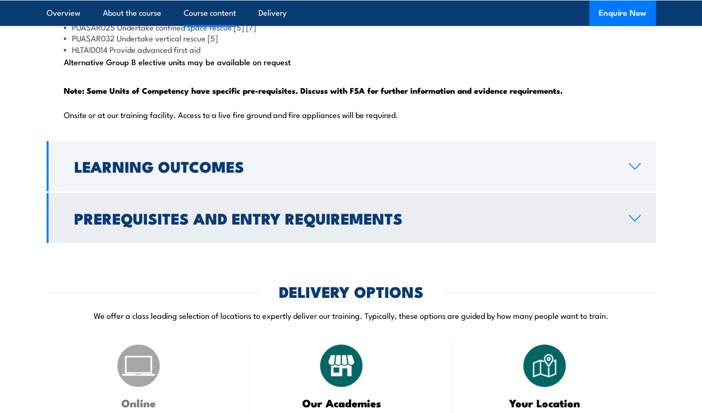 The width and height of the screenshot is (702, 413). What do you see at coordinates (544, 402) in the screenshot?
I see `h3: Your Location` at bounding box center [544, 402].